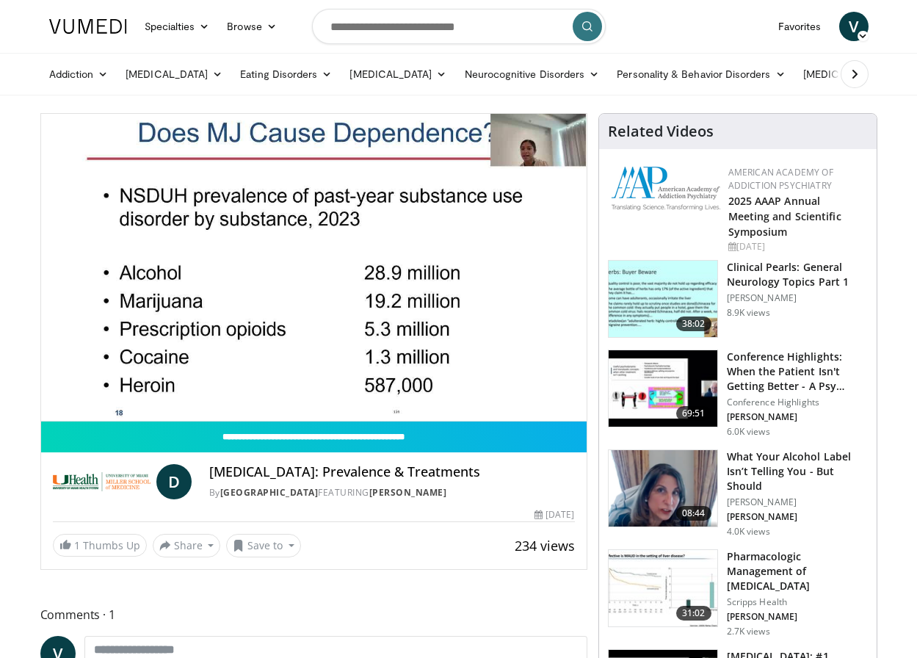 The image size is (917, 658). Describe the element at coordinates (392, 493) in the screenshot. I see `div: By FEATURING` at that location.